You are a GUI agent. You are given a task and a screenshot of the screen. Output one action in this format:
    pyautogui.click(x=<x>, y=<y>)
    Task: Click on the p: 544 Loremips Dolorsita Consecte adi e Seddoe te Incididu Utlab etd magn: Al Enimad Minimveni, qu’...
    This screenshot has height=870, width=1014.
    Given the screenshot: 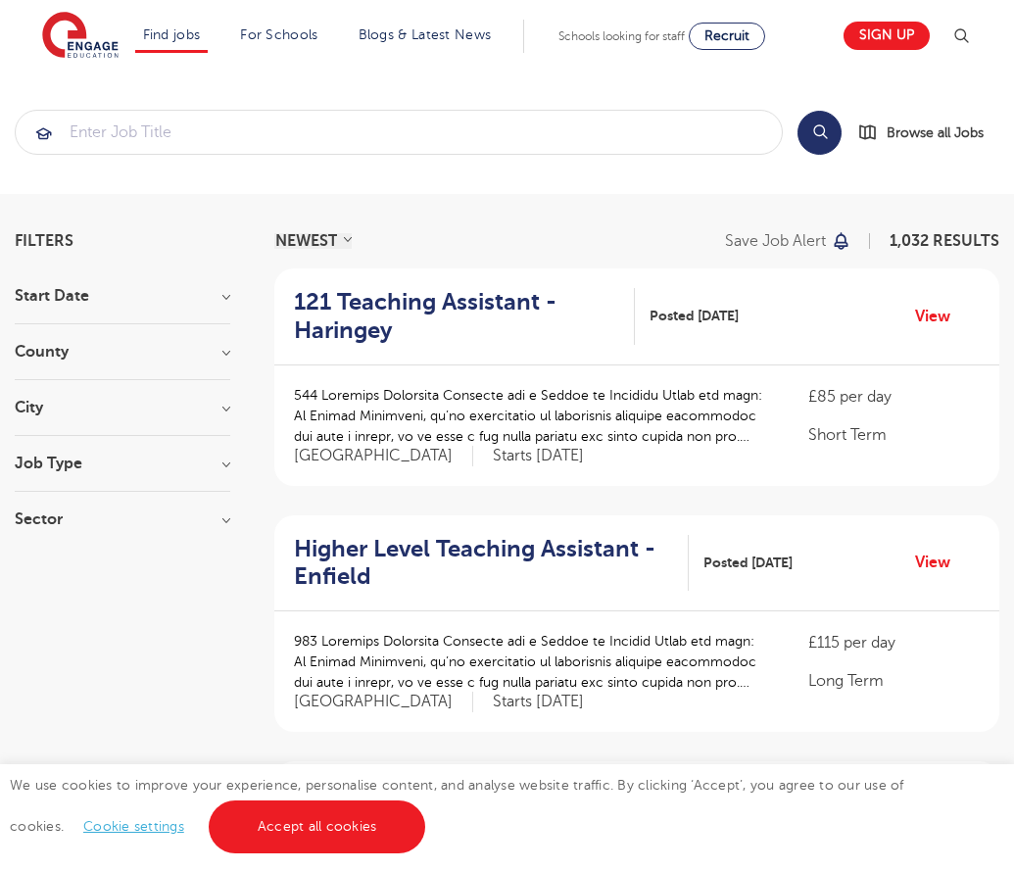 What is the action you would take?
    pyautogui.click(x=531, y=415)
    